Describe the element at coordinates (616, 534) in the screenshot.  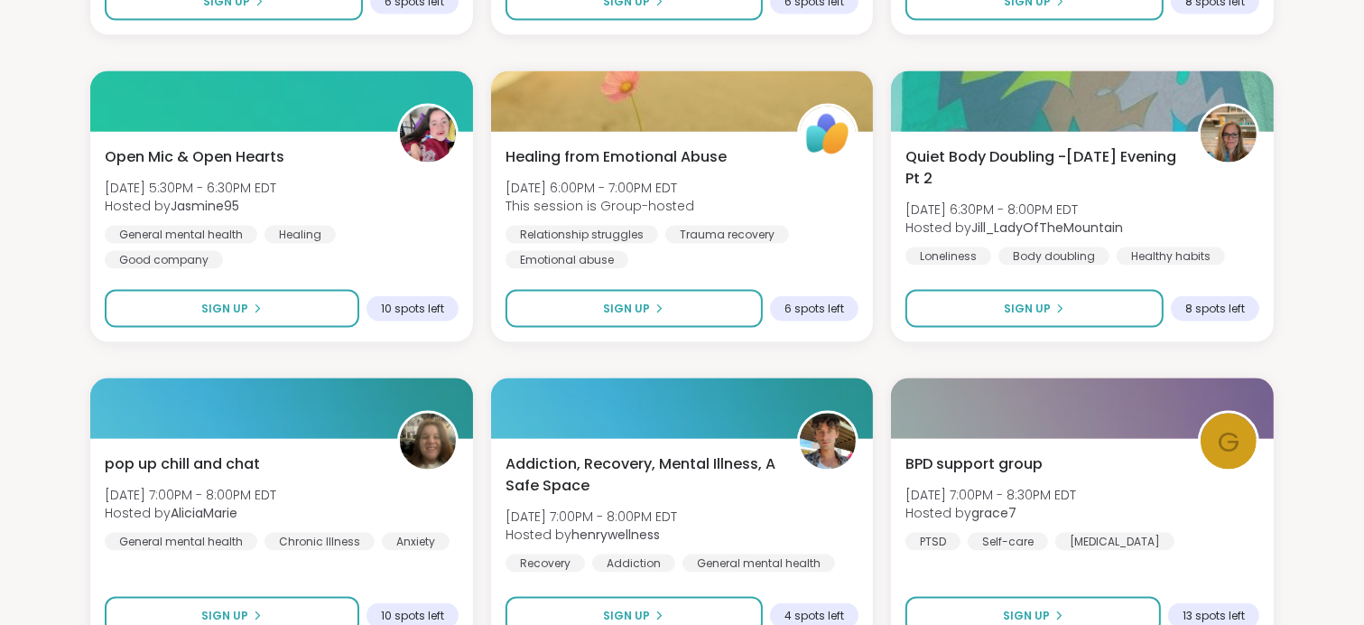
I see `b: henrywellness` at that location.